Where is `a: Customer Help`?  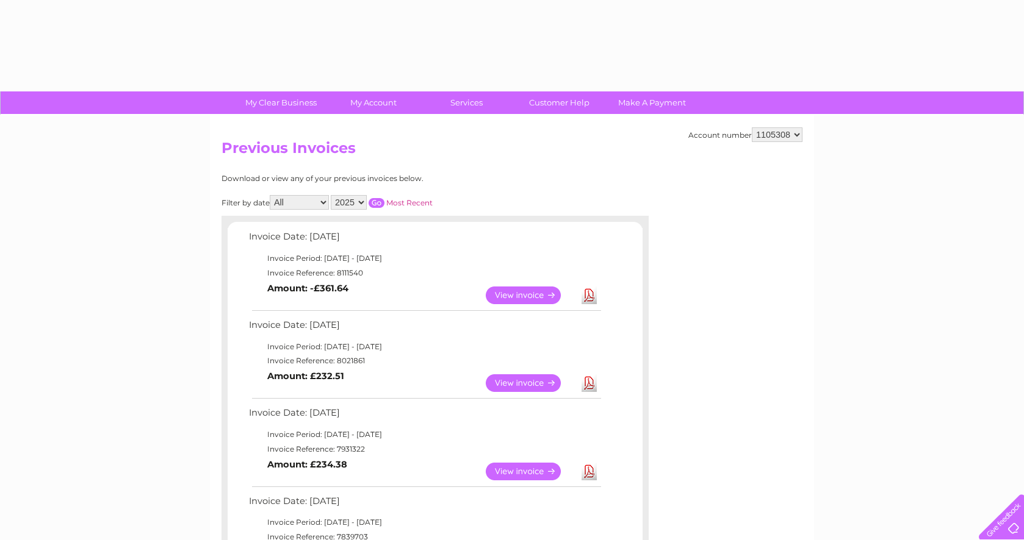
a: Customer Help is located at coordinates (559, 102).